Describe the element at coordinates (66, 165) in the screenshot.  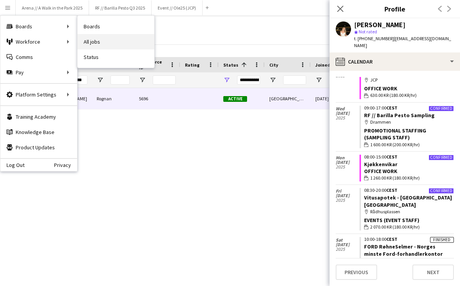
I see `a: Privacy` at that location.